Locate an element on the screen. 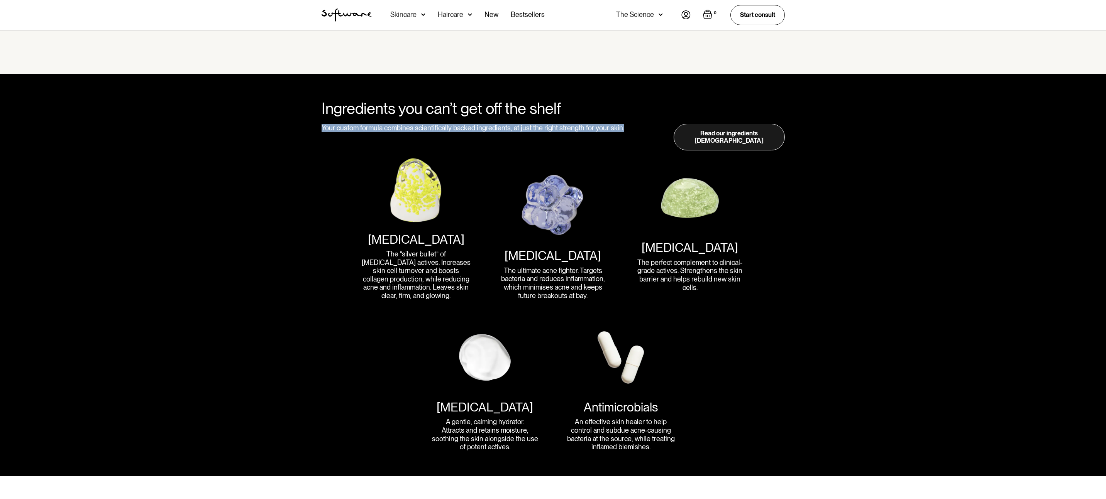 This screenshot has width=1106, height=499. div: The Science is located at coordinates (635, 15).